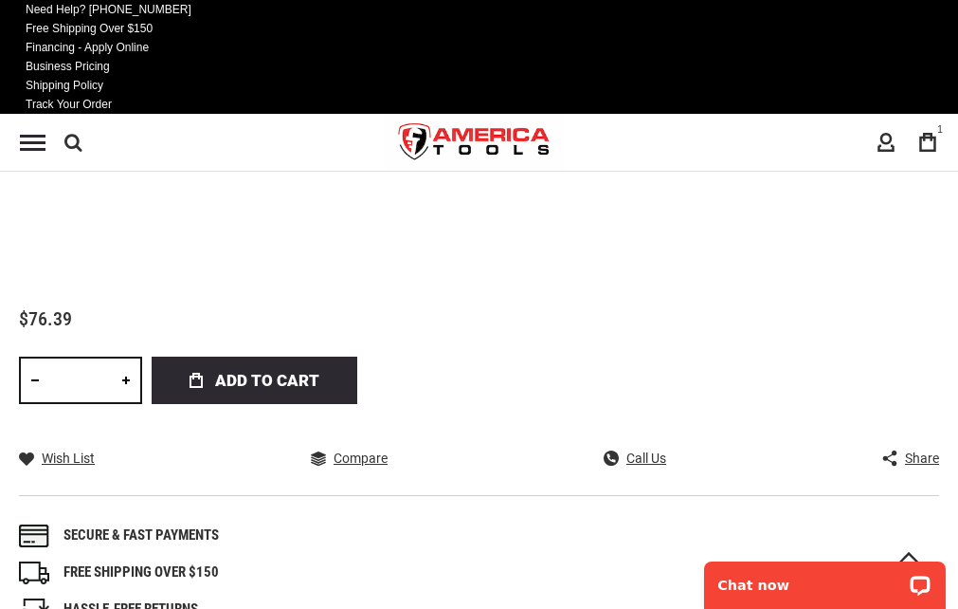 The width and height of the screenshot is (958, 609). Describe the element at coordinates (34, 573) in the screenshot. I see `img: shipping` at that location.